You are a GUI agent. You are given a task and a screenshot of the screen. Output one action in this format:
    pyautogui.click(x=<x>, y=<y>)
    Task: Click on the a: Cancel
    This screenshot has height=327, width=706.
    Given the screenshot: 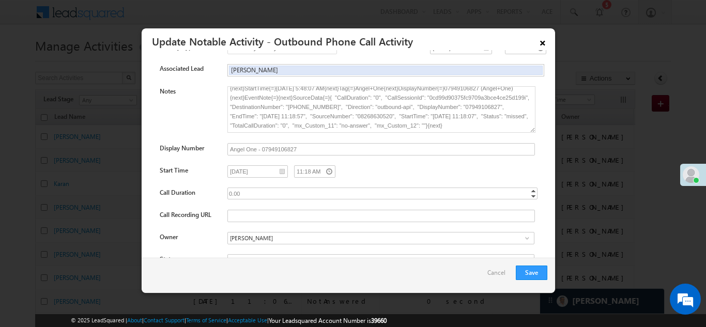 What is the action you would take?
    pyautogui.click(x=499, y=276)
    